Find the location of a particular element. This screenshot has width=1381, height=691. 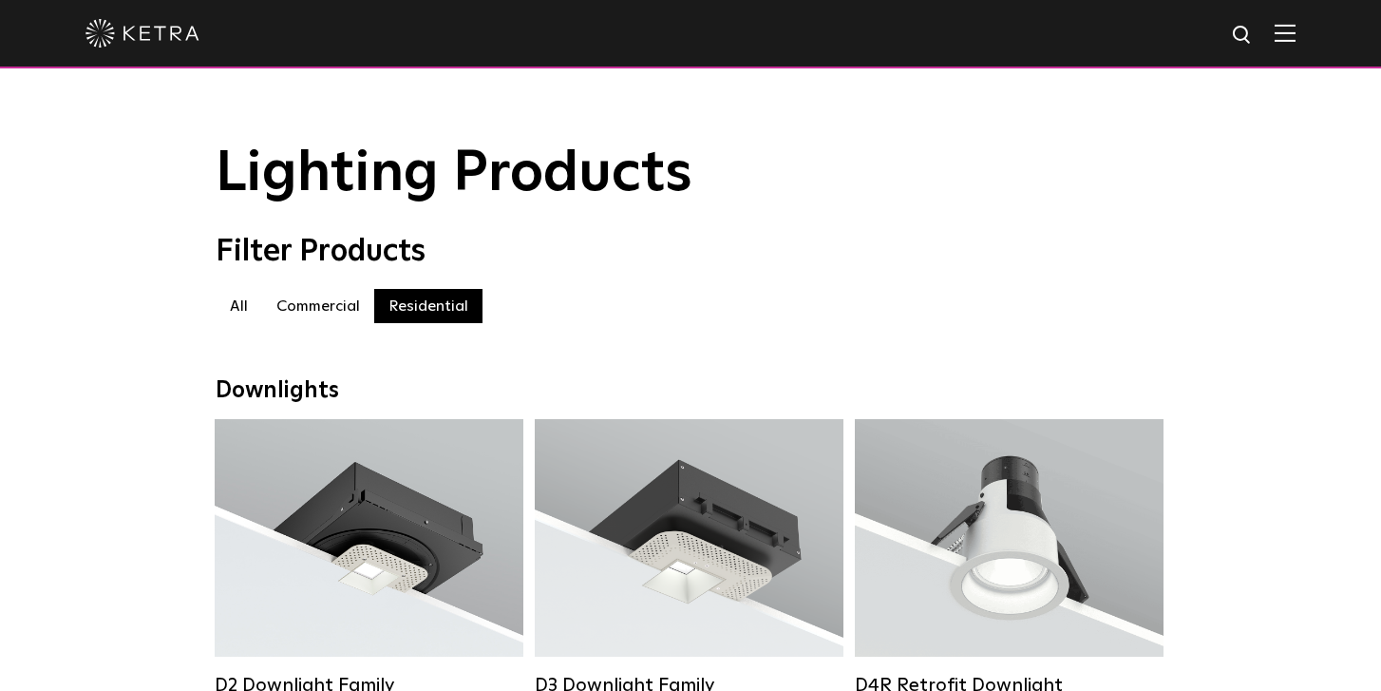

label: Commercial is located at coordinates (318, 306).